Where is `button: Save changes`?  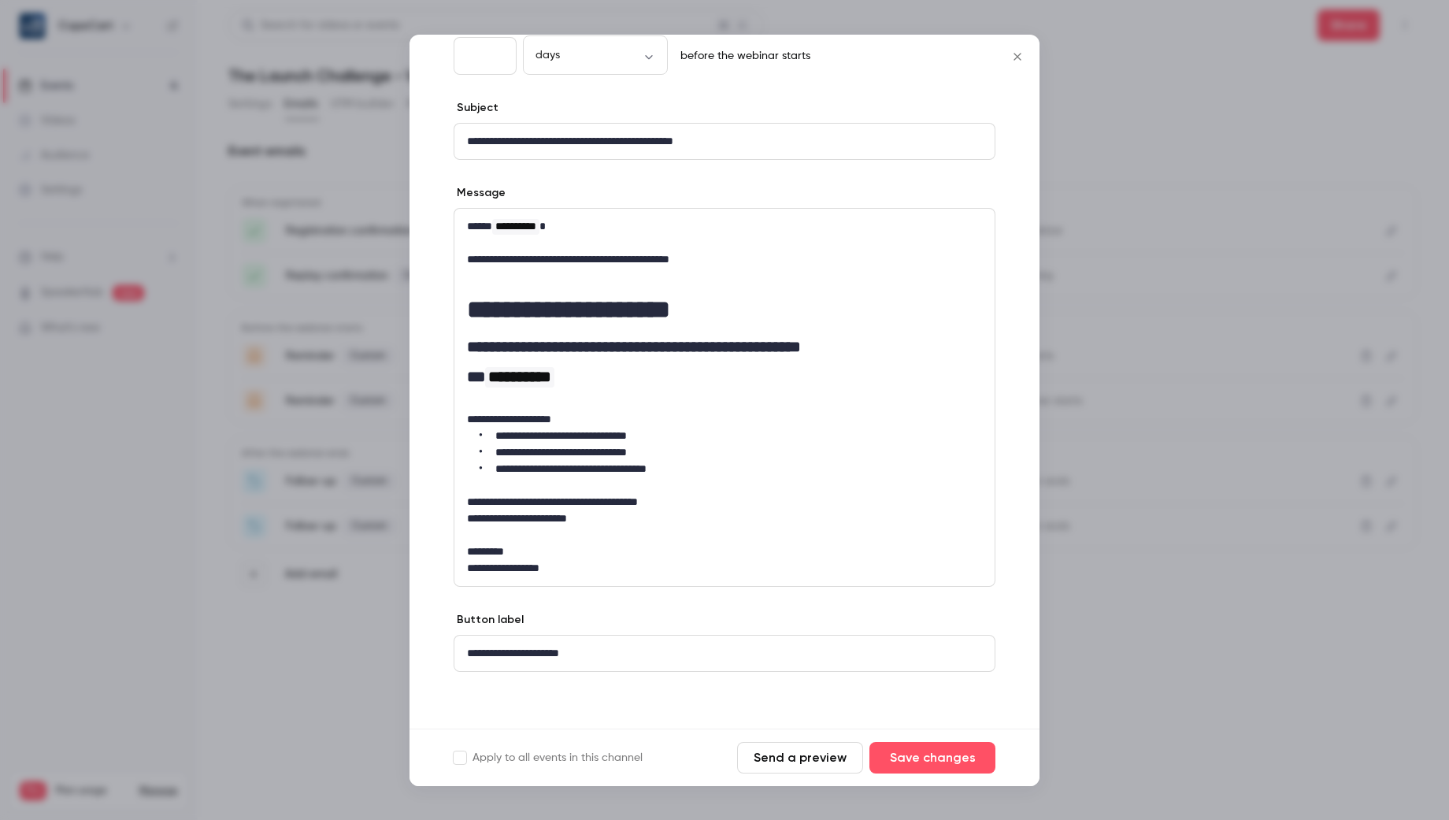 button: Save changes is located at coordinates (933, 758).